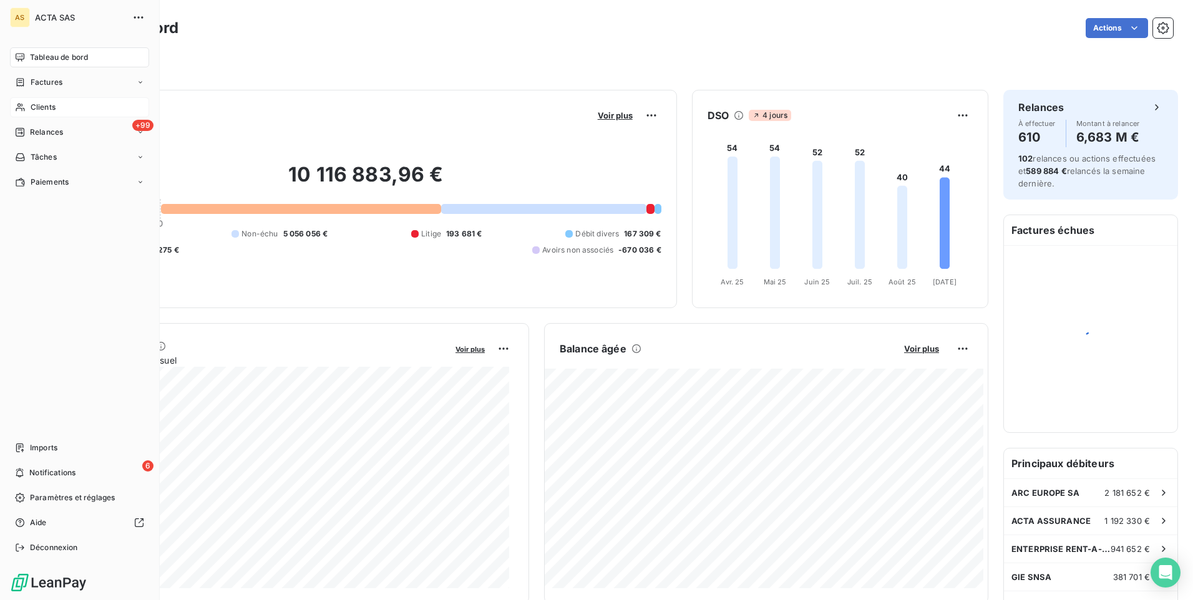 The width and height of the screenshot is (1193, 600). What do you see at coordinates (1108, 123) in the screenshot?
I see `span: Montant à relancer` at bounding box center [1108, 123].